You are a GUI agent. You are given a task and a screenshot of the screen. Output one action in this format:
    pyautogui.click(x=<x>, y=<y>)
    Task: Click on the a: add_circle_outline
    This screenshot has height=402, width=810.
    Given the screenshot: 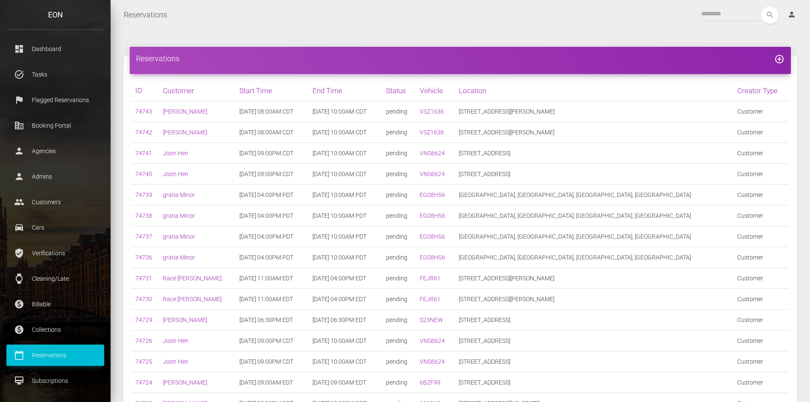 What is the action you would take?
    pyautogui.click(x=780, y=58)
    